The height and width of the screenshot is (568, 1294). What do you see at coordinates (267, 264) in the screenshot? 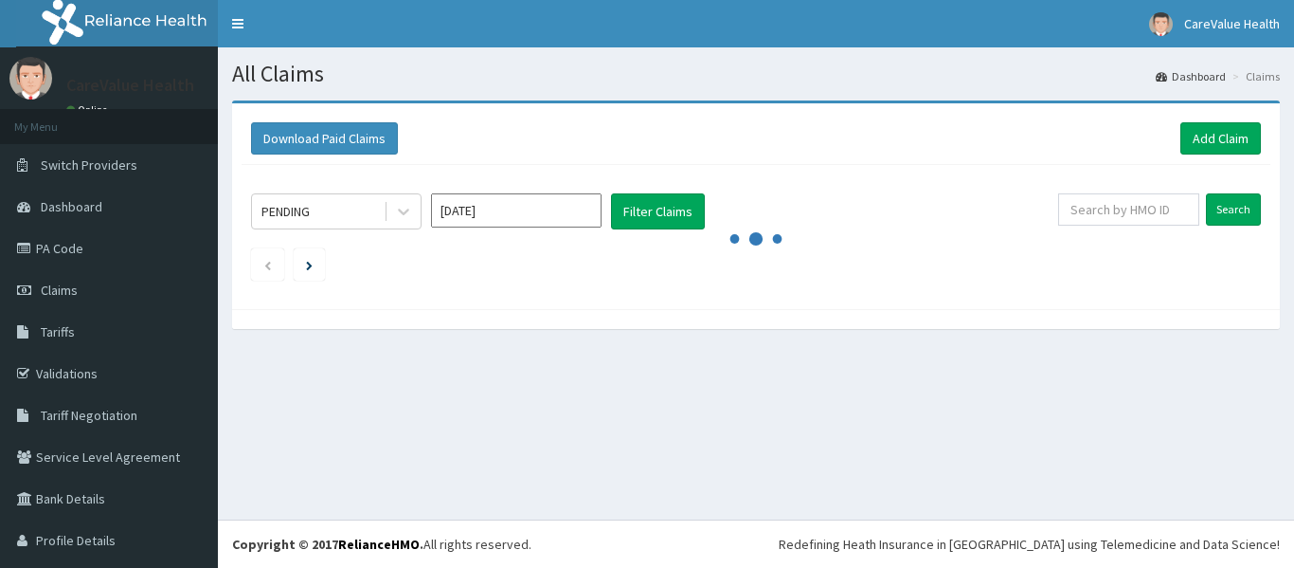
I see `a: Previous page` at bounding box center [267, 264].